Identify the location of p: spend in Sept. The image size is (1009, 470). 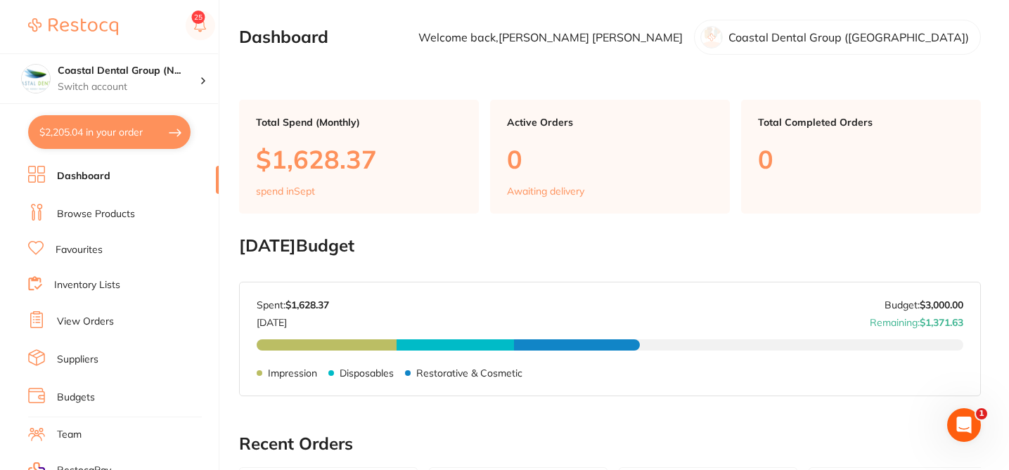
(285, 191).